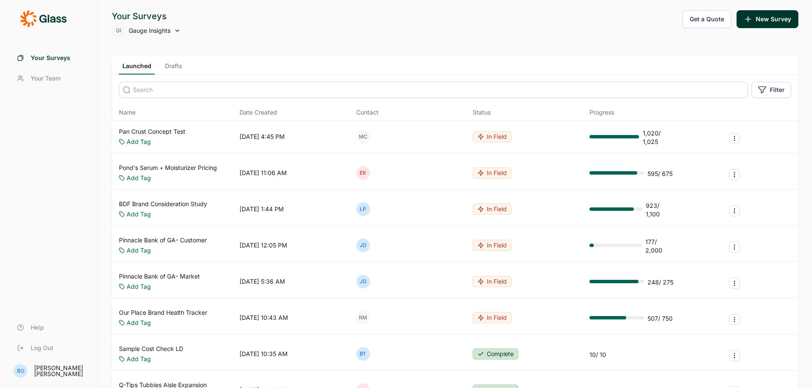 The height and width of the screenshot is (388, 812). I want to click on button: Filter, so click(771, 90).